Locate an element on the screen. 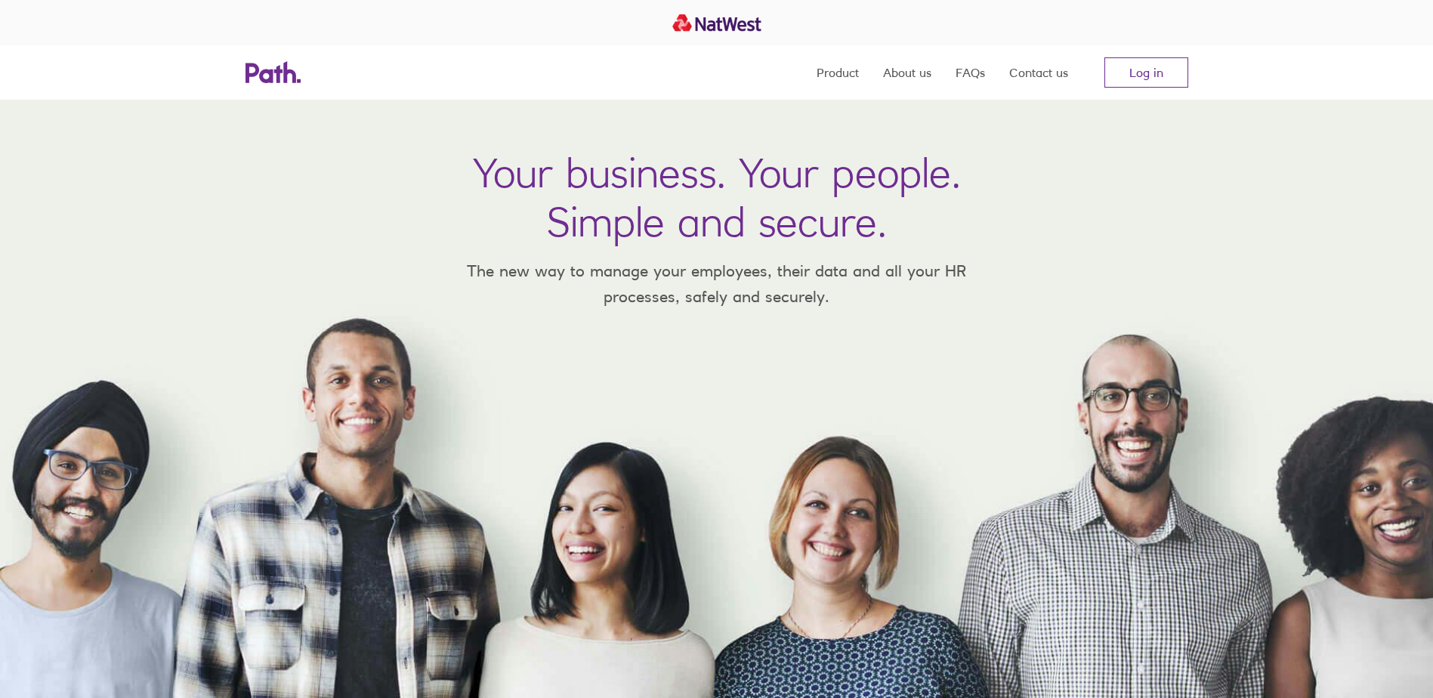  h1: Your business. Your people. Simple and secure. is located at coordinates (717, 197).